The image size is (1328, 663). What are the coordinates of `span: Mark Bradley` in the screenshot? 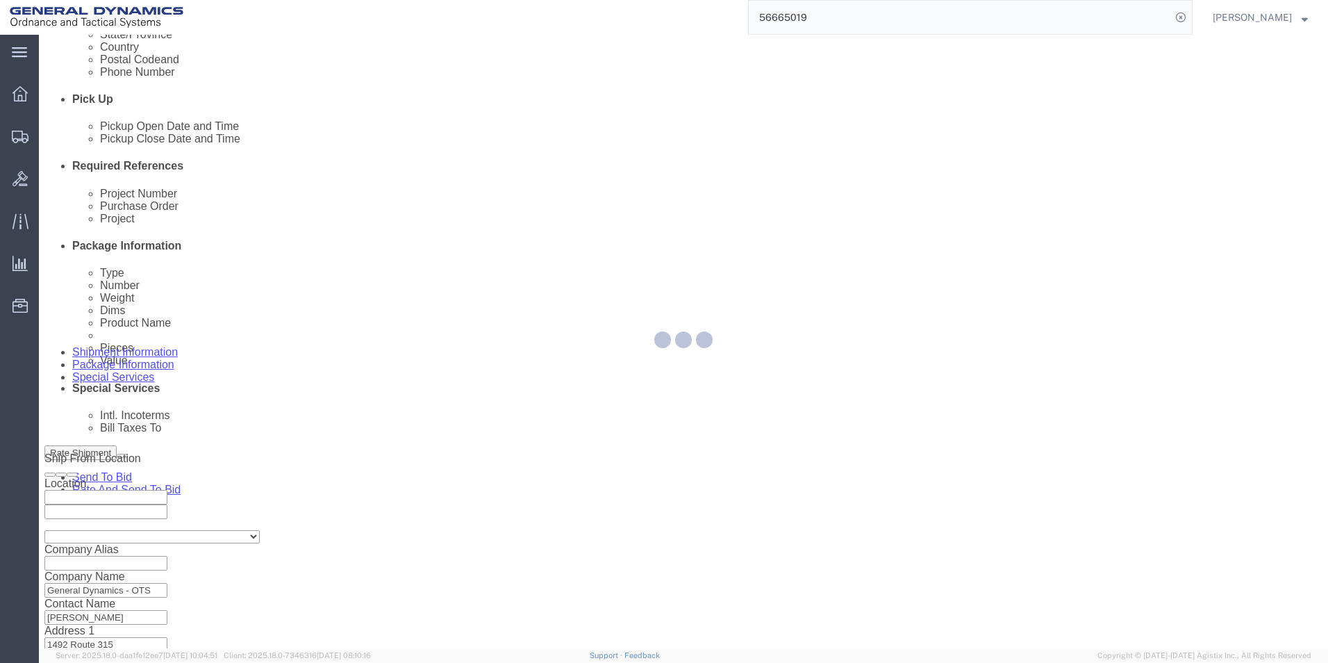 It's located at (1252, 17).